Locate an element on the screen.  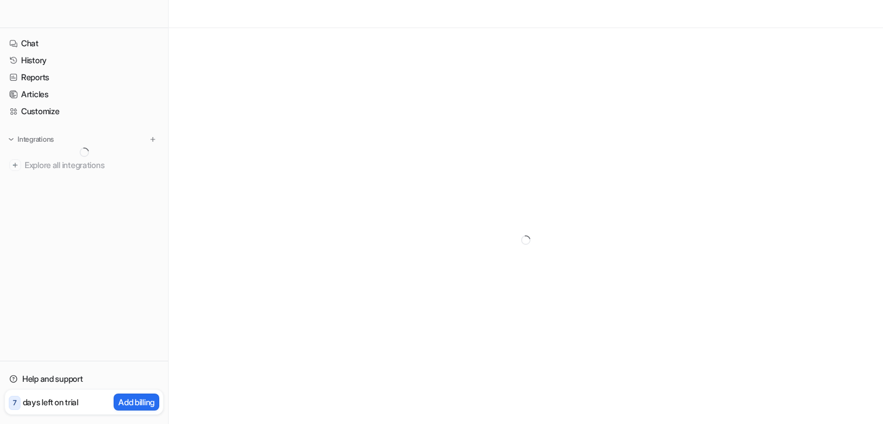
button: Integrations is located at coordinates (31, 139).